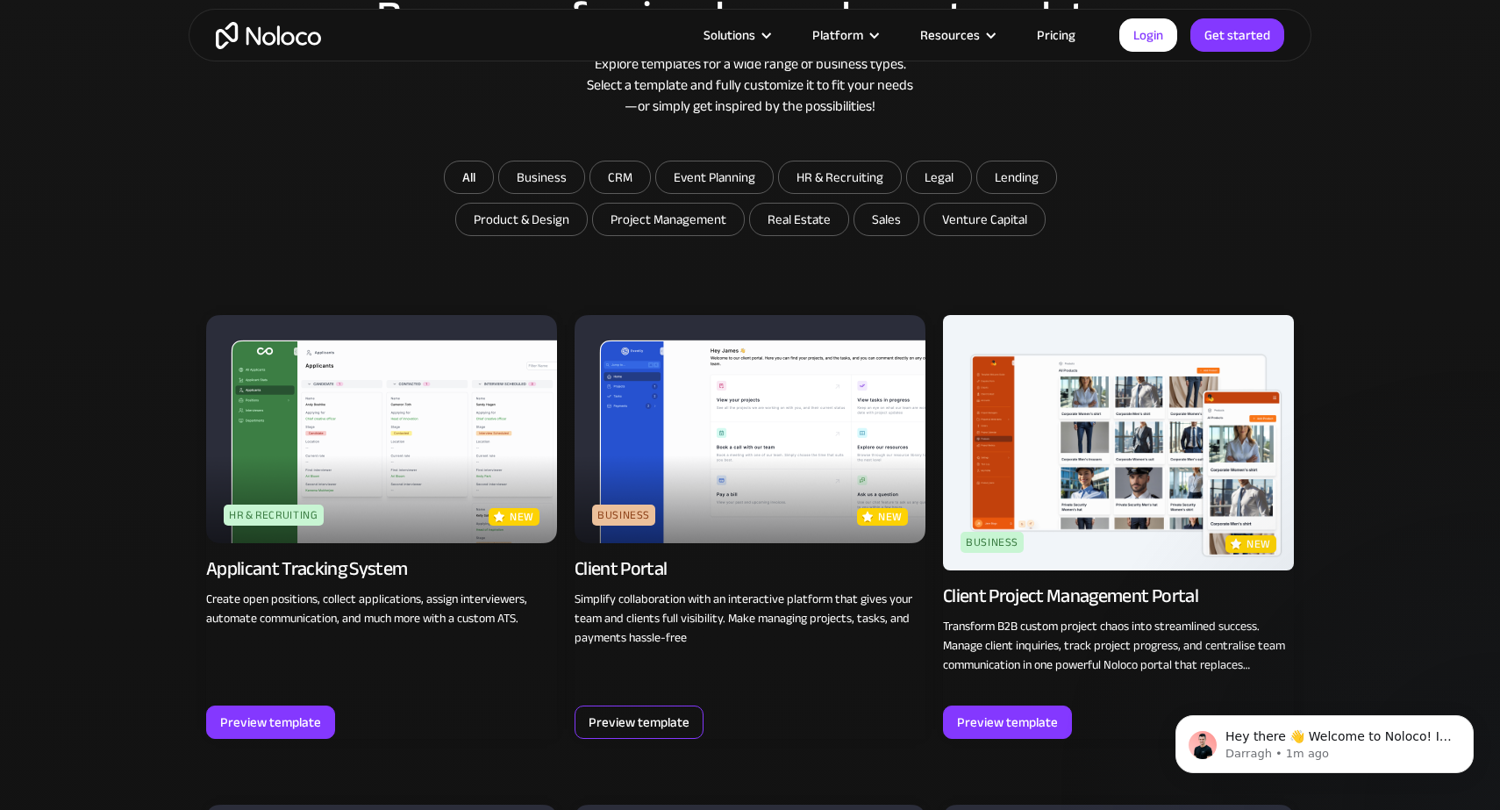  I want to click on p: Transform B2B custom project chaos into streamlined success. Manage client inquiries, track proje..., so click(1118, 646).